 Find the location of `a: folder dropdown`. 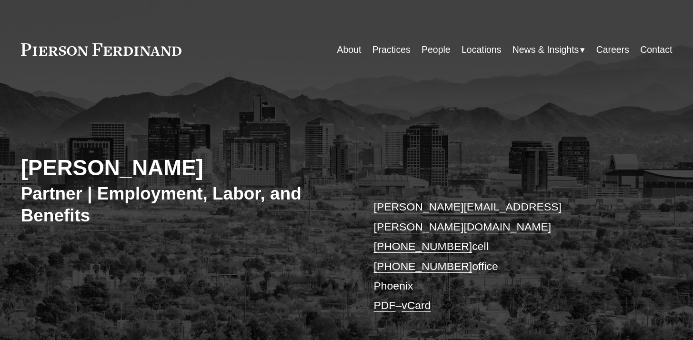

a: folder dropdown is located at coordinates (549, 50).